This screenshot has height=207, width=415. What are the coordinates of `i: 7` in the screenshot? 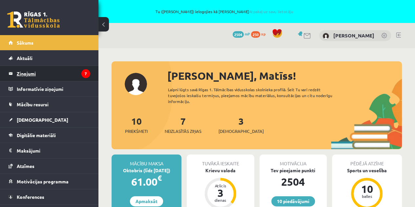 It's located at (86, 74).